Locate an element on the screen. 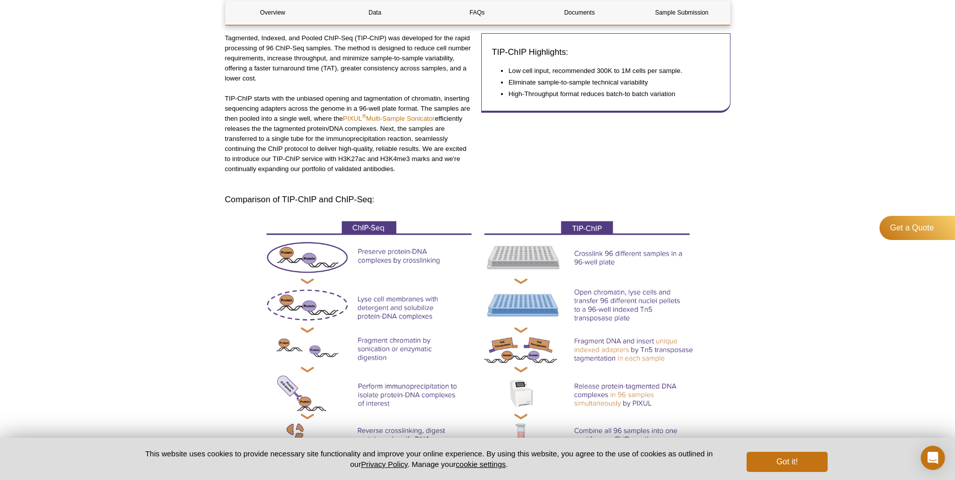  a: Privacy Policy is located at coordinates (384, 464).